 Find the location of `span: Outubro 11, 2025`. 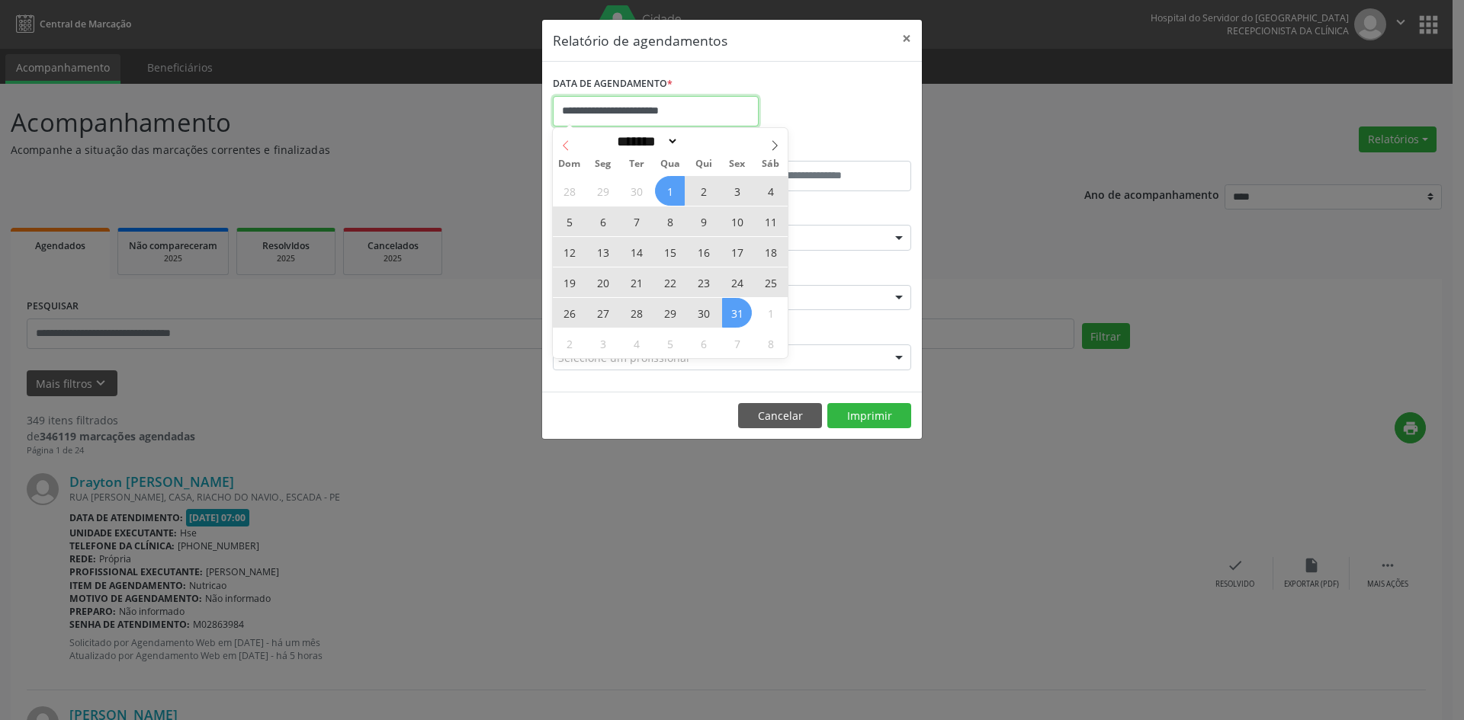

span: Outubro 11, 2025 is located at coordinates (770, 221).